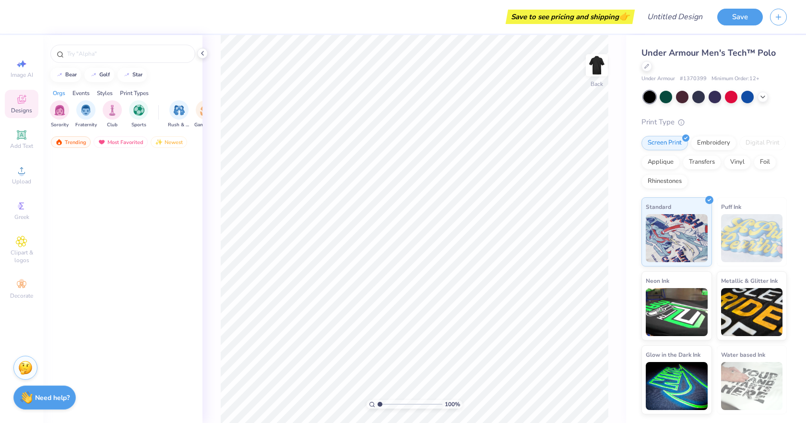 The width and height of the screenshot is (806, 423). What do you see at coordinates (205, 125) in the screenshot?
I see `span: Game Day` at bounding box center [205, 125].